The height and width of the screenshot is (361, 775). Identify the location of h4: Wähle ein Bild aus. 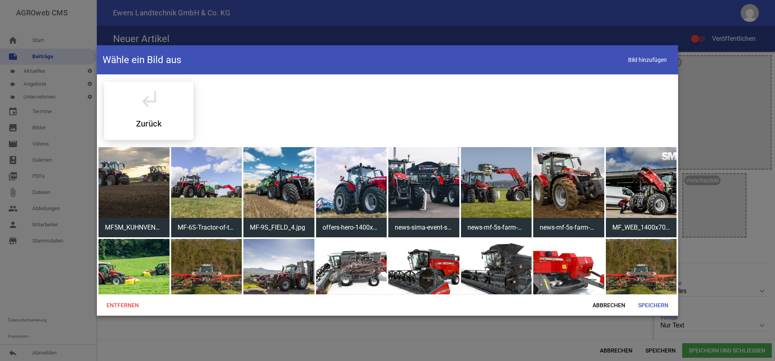
(142, 60).